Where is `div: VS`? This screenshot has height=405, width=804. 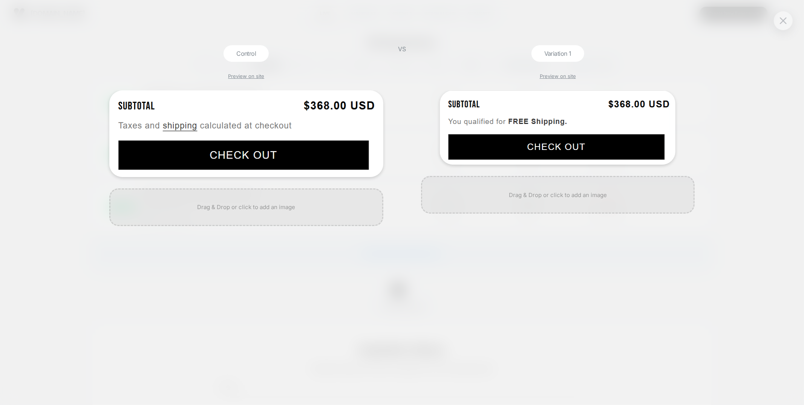
div: VS is located at coordinates (402, 225).